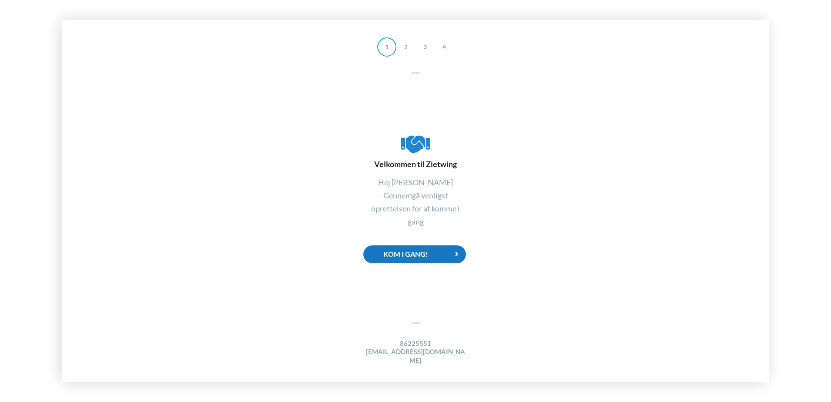  What do you see at coordinates (387, 47) in the screenshot?
I see `div: 1` at bounding box center [387, 47].